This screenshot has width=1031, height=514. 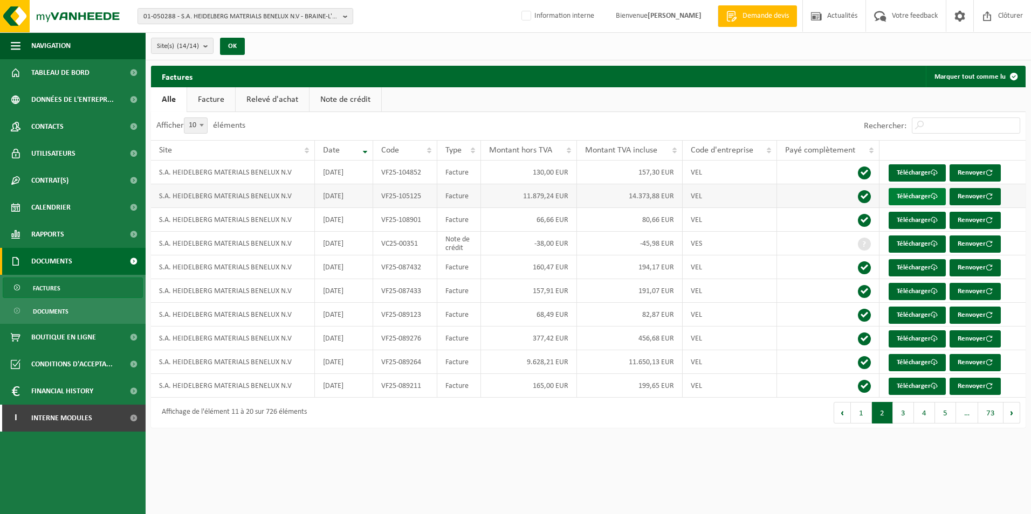 What do you see at coordinates (166, 150) in the screenshot?
I see `span: Site` at bounding box center [166, 150].